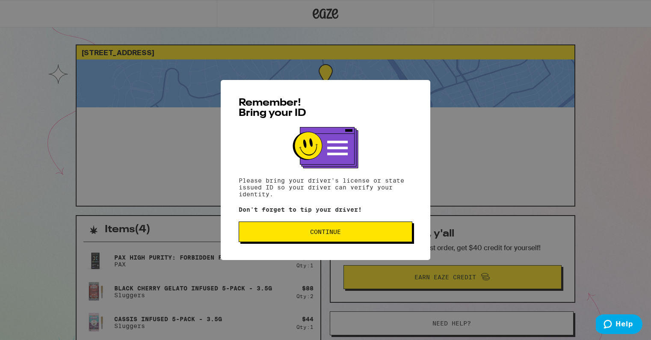 This screenshot has height=340, width=651. I want to click on span: Continue, so click(326, 232).